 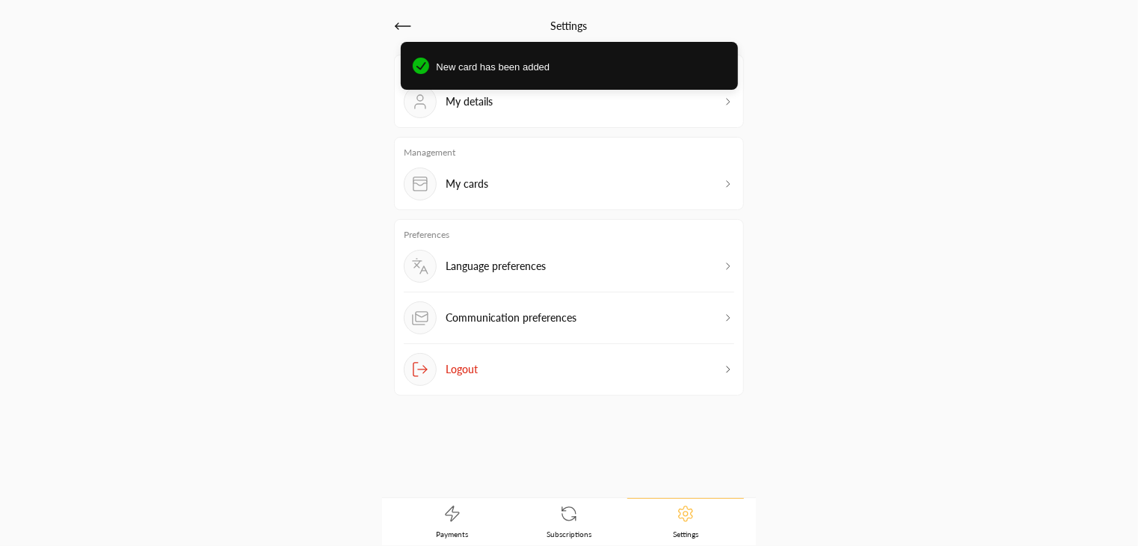 I want to click on p: Logout, so click(x=461, y=369).